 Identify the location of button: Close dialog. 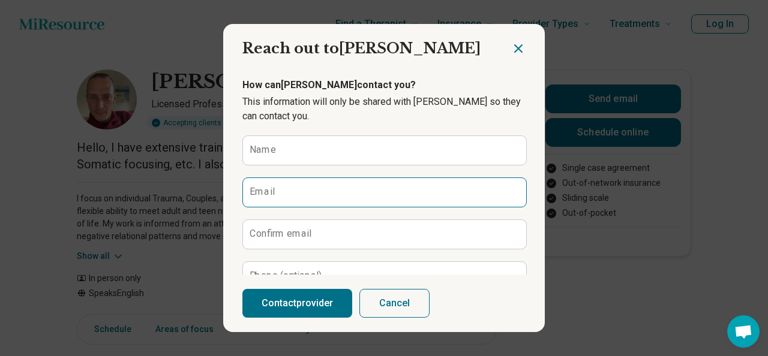
(518, 49).